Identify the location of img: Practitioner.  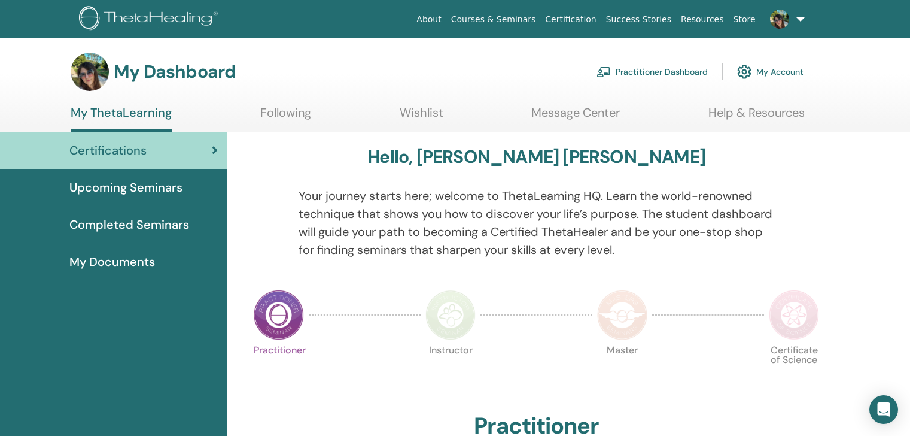
(279, 315).